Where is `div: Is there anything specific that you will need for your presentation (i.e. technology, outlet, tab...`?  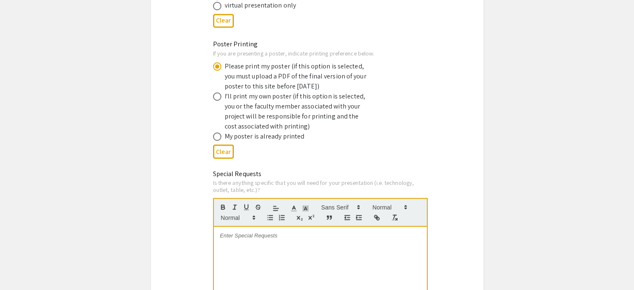 div: Is there anything specific that you will need for your presentation (i.e. technology, outlet, tab... is located at coordinates (320, 185).